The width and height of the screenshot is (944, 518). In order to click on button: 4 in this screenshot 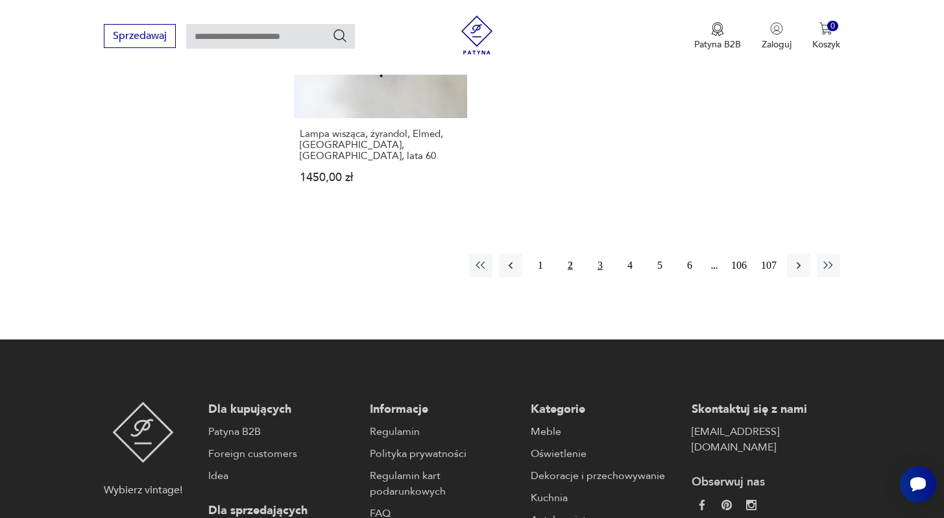, I will do `click(630, 265)`.